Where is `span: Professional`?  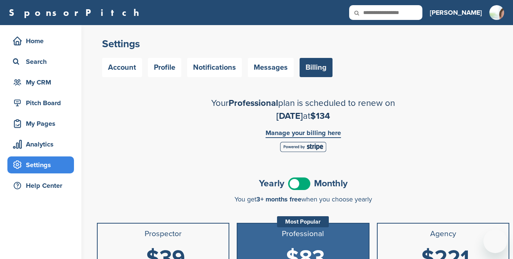 span: Professional is located at coordinates (253, 103).